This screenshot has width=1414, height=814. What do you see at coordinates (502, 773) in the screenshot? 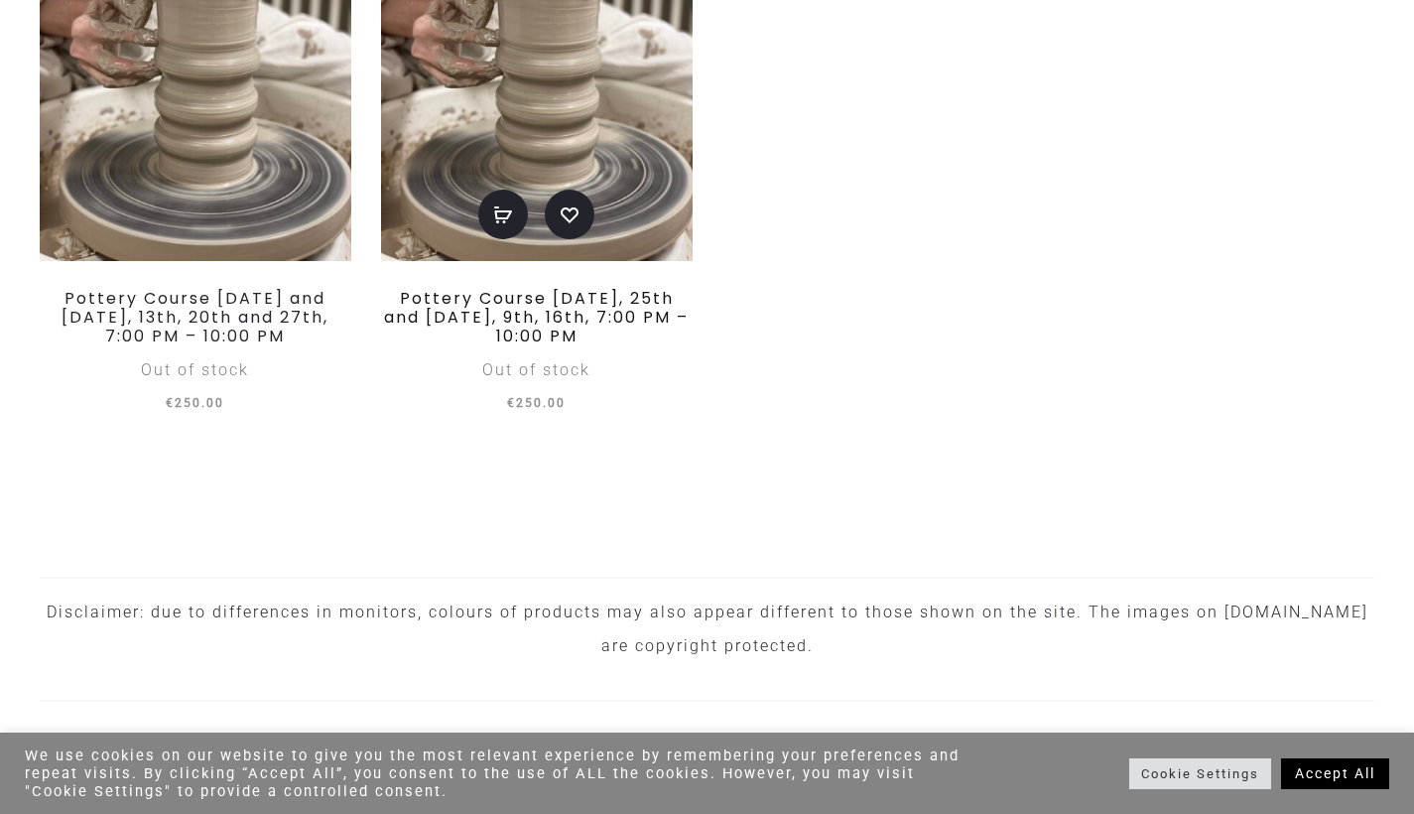
I see `div: We use cookies on our website to give you the most relevant experience by remembering your prefer...` at bounding box center [502, 773].